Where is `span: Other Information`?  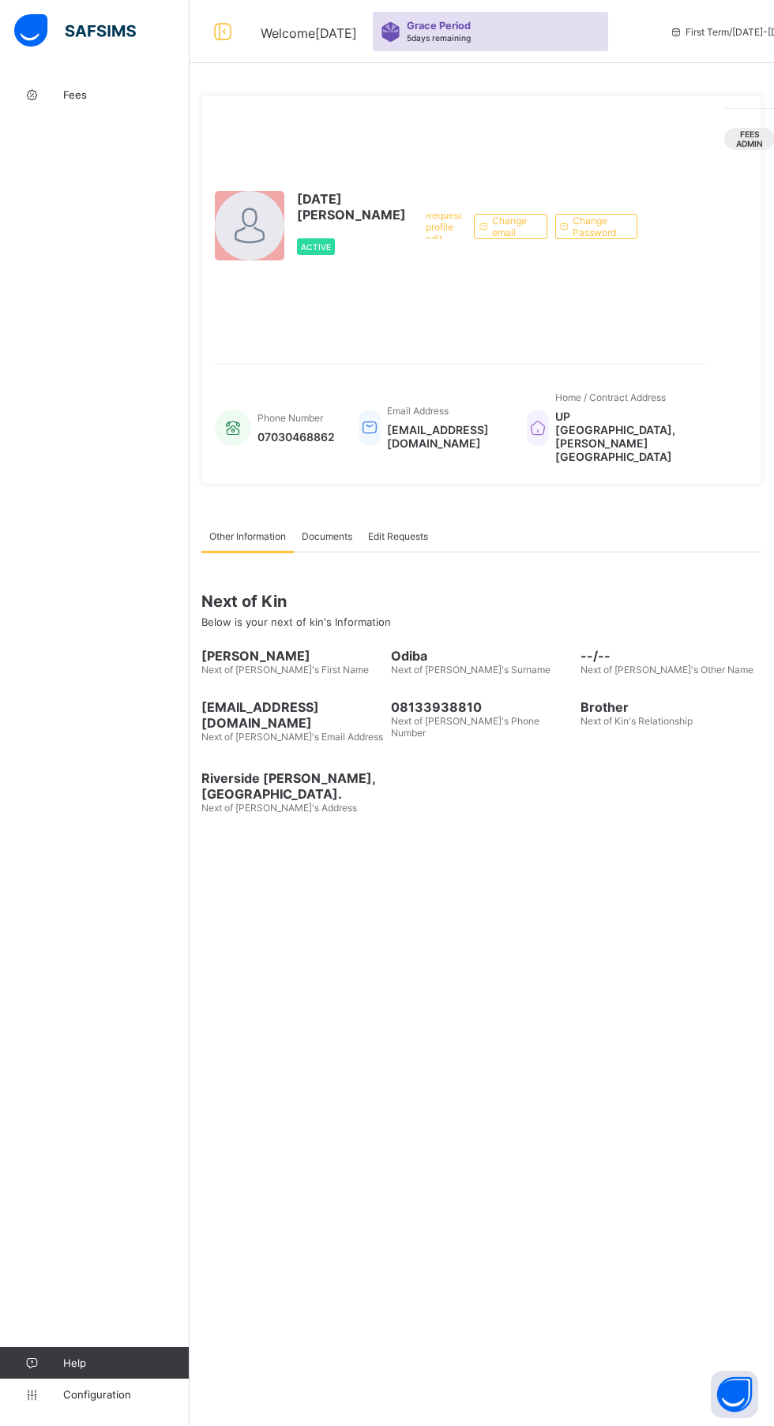
span: Other Information is located at coordinates (247, 536).